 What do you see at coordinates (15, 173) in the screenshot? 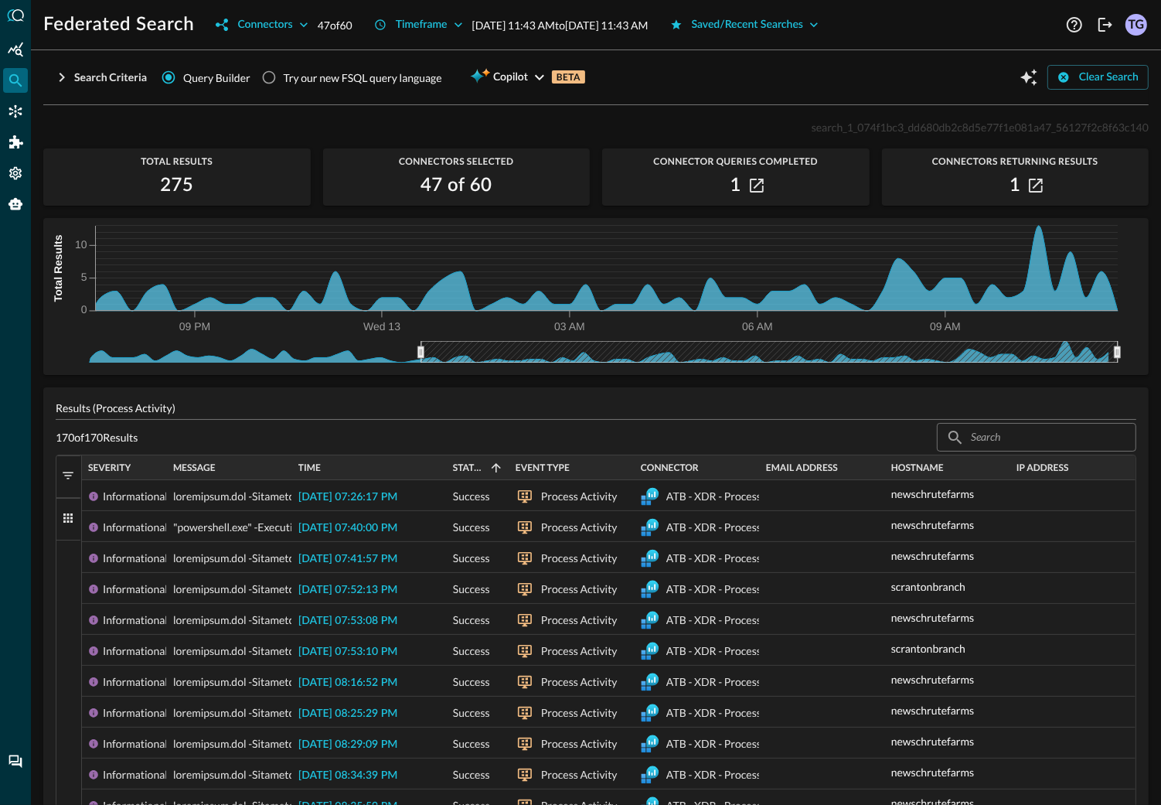
I see `div: Settings` at bounding box center [15, 173].